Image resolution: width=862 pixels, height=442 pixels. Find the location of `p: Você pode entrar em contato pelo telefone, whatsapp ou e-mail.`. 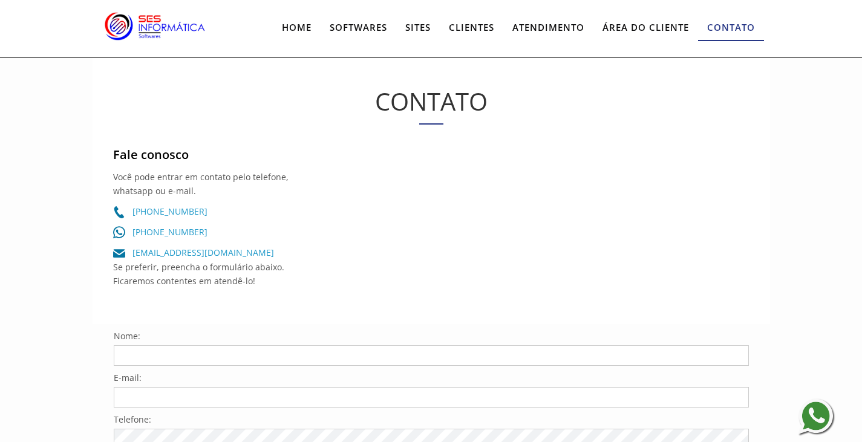

p: Você pode entrar em contato pelo telefone, whatsapp ou e-mail. is located at coordinates (213, 184).